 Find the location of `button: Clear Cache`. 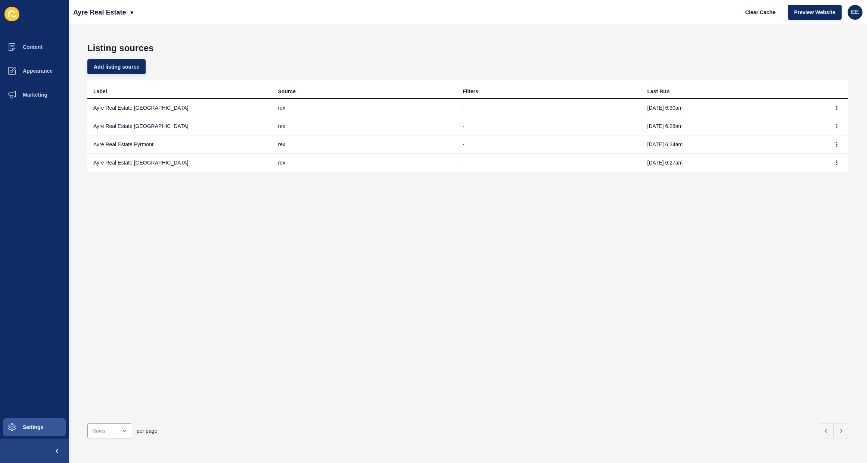

button: Clear Cache is located at coordinates (760, 12).